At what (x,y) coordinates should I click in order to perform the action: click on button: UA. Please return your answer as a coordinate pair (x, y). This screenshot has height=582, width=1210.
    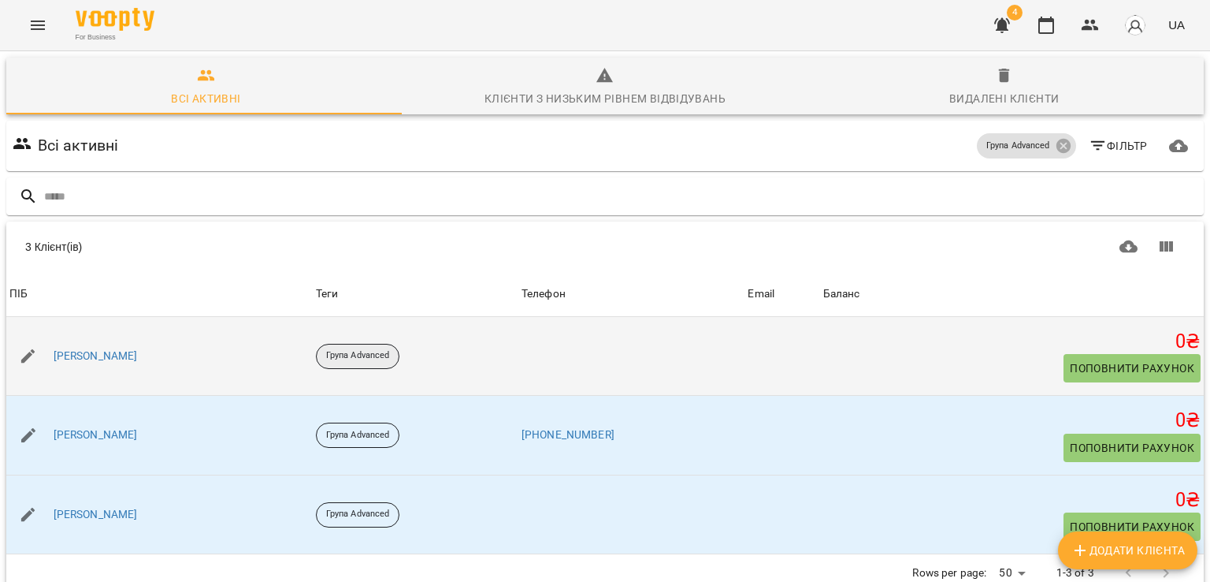
    Looking at the image, I should click on (1177, 24).